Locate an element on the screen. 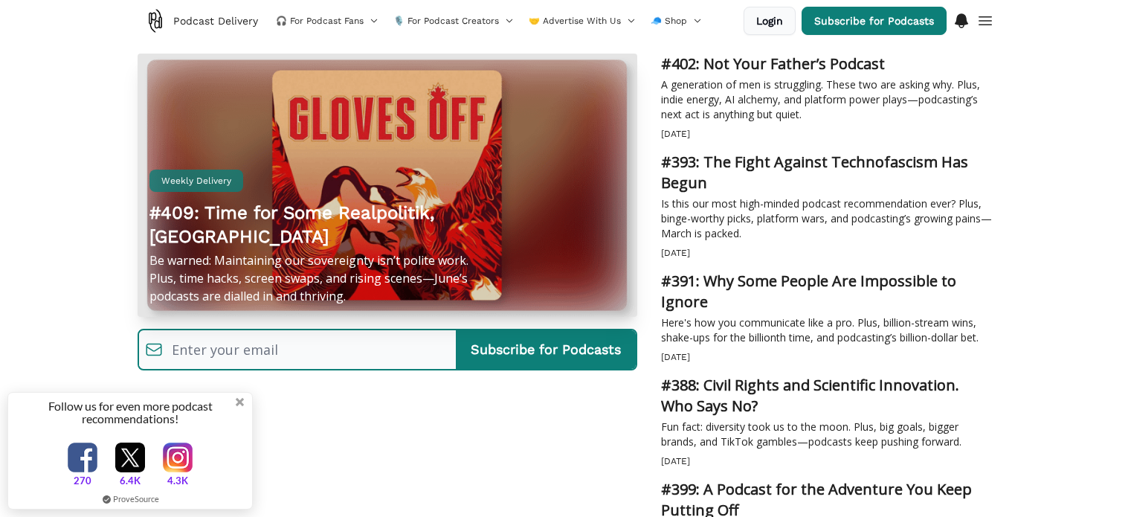  span: Podcast Delivery is located at coordinates (216, 21).